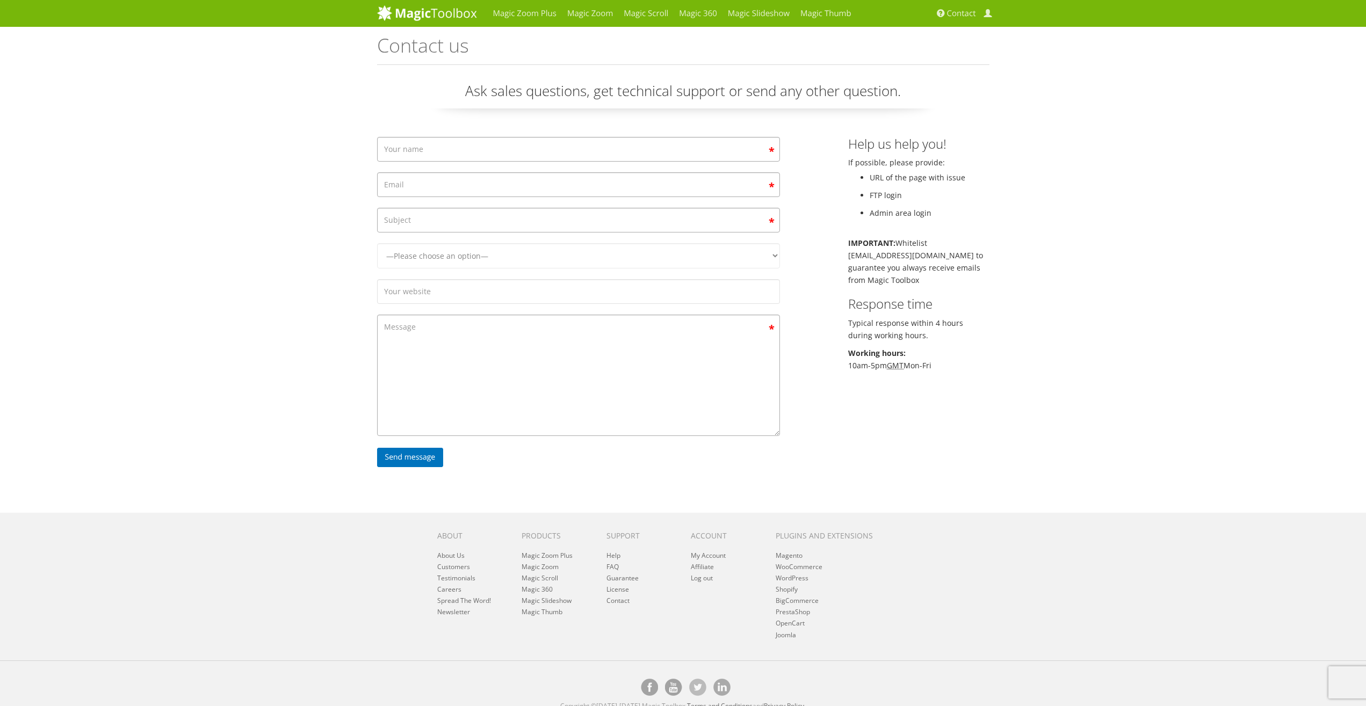  Describe the element at coordinates (702, 578) in the screenshot. I see `a: Log out` at that location.